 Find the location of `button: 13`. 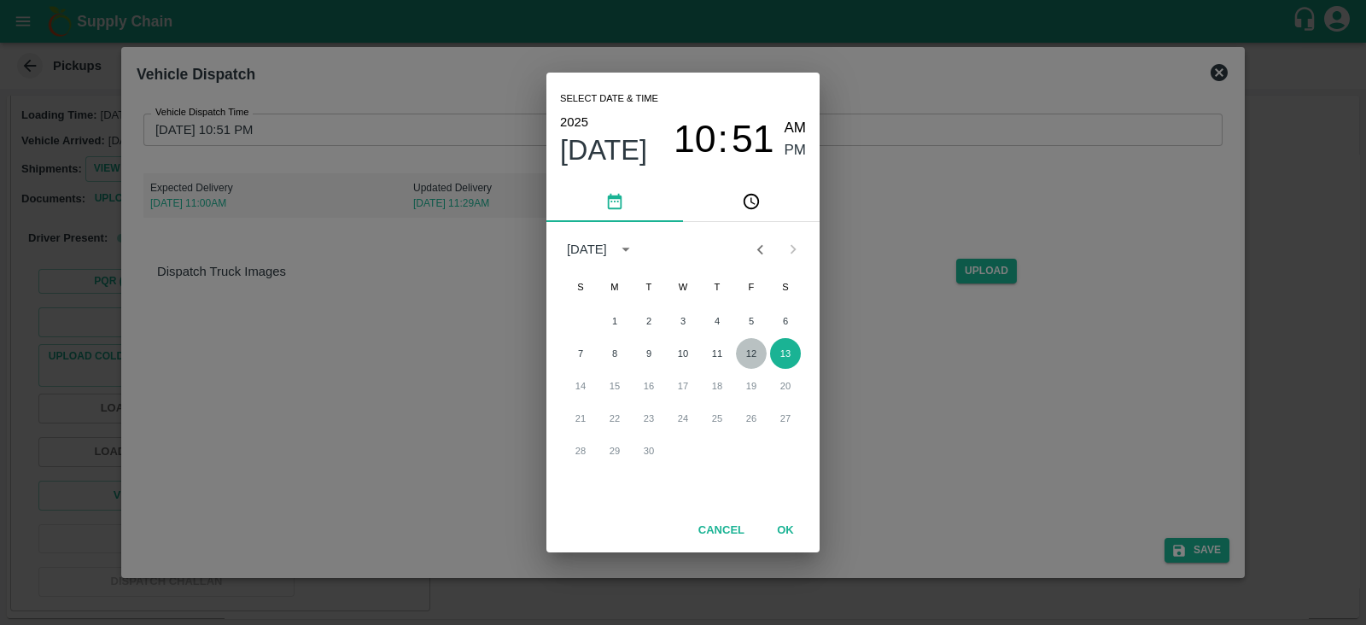

button: 13 is located at coordinates (786, 353).